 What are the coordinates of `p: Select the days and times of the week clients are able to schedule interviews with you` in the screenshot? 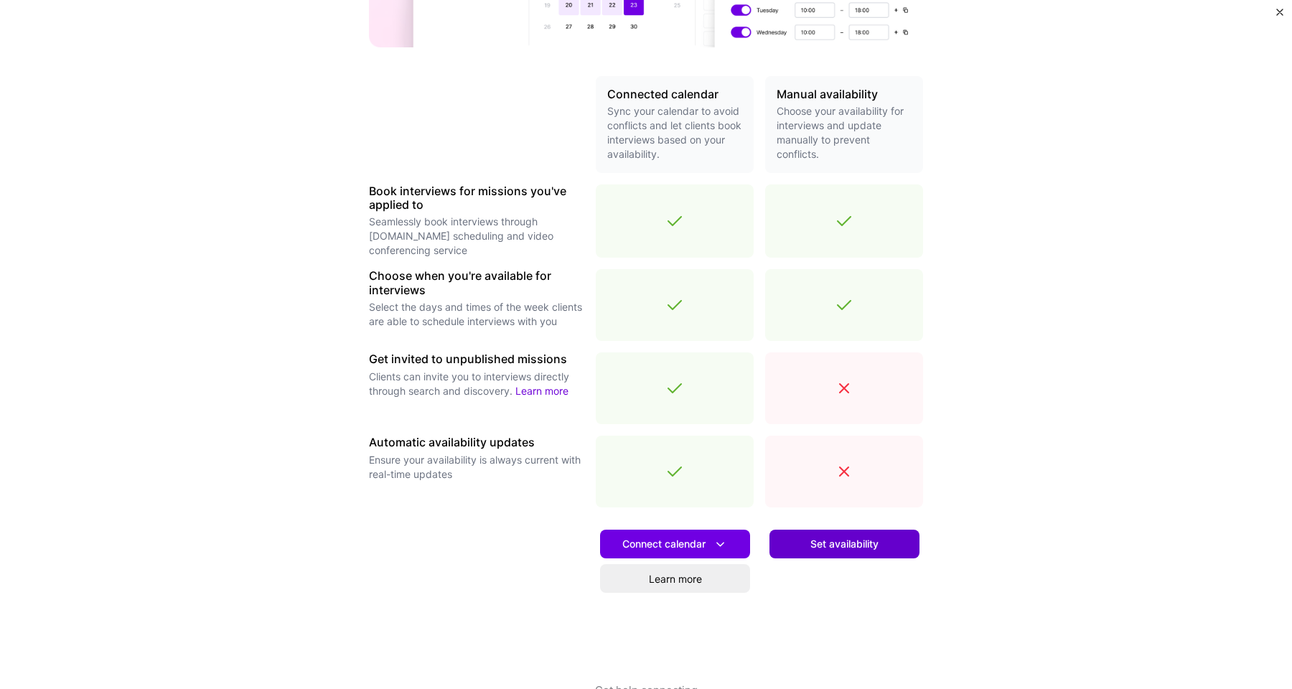 It's located at (477, 314).